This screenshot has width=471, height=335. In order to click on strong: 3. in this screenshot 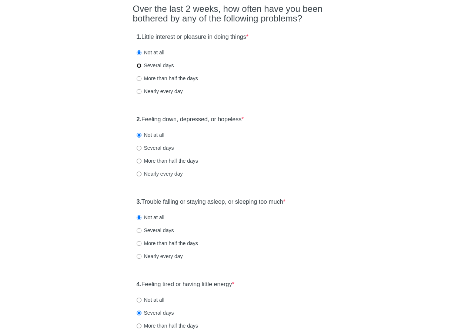, I will do `click(139, 202)`.